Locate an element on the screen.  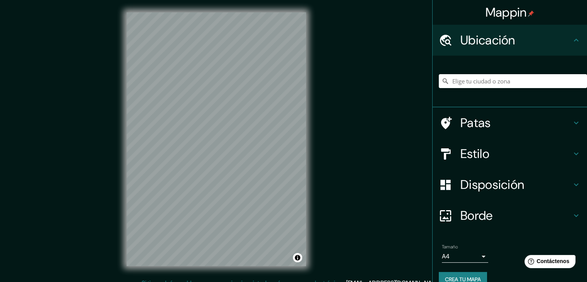
font: Ubicación is located at coordinates (488, 40).